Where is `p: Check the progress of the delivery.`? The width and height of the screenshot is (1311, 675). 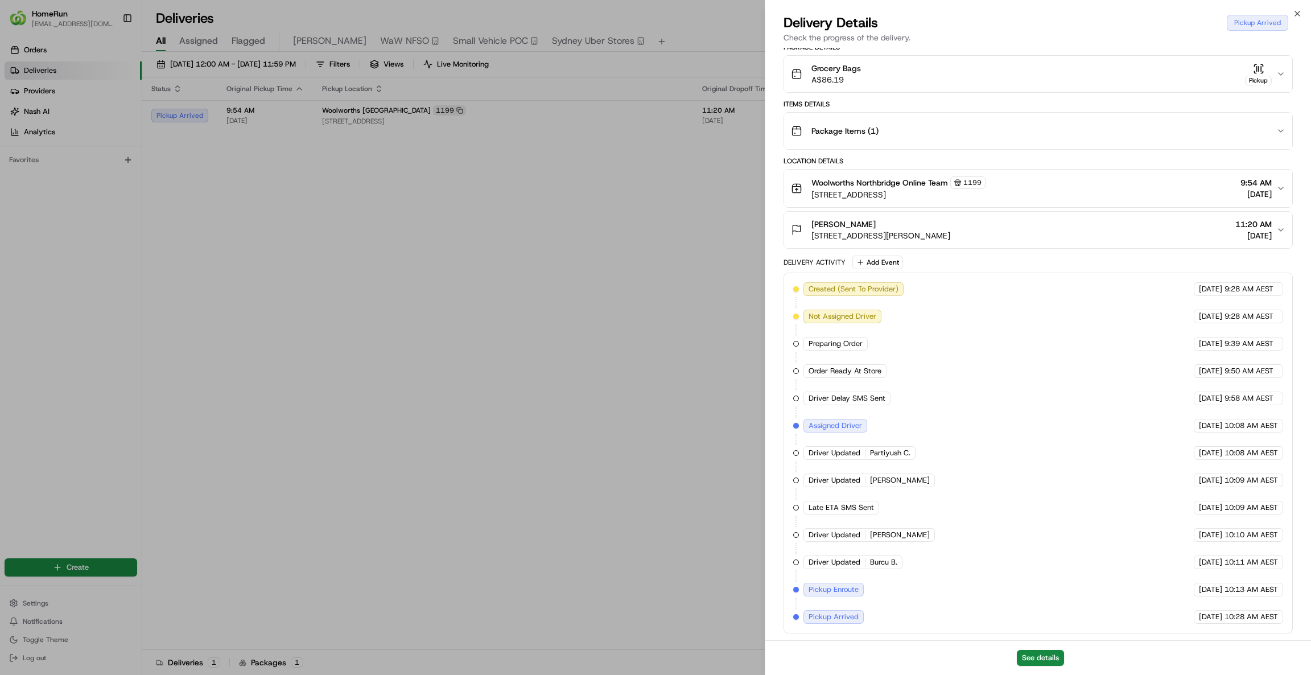
p: Check the progress of the delivery. is located at coordinates (1038, 38).